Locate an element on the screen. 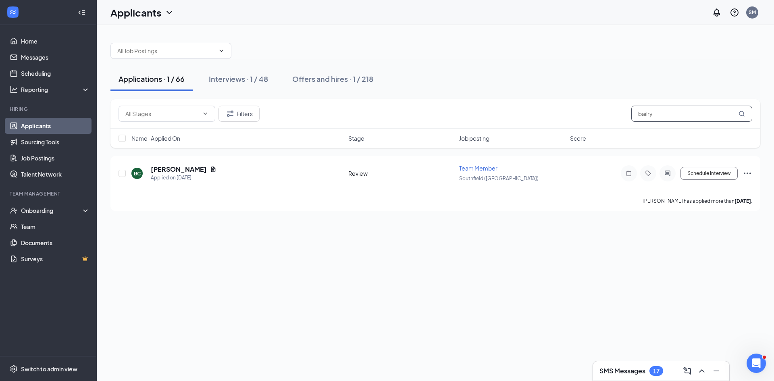  svg: Tag is located at coordinates (648, 173).